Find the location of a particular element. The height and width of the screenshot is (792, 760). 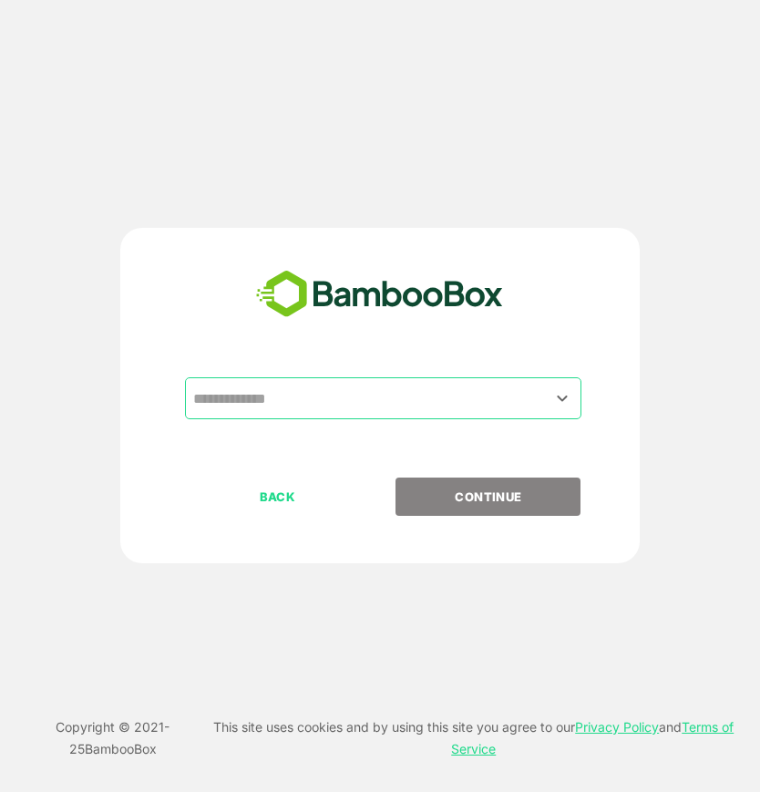

p: Copyright © 2021- 25 BambooBox is located at coordinates (112, 739).